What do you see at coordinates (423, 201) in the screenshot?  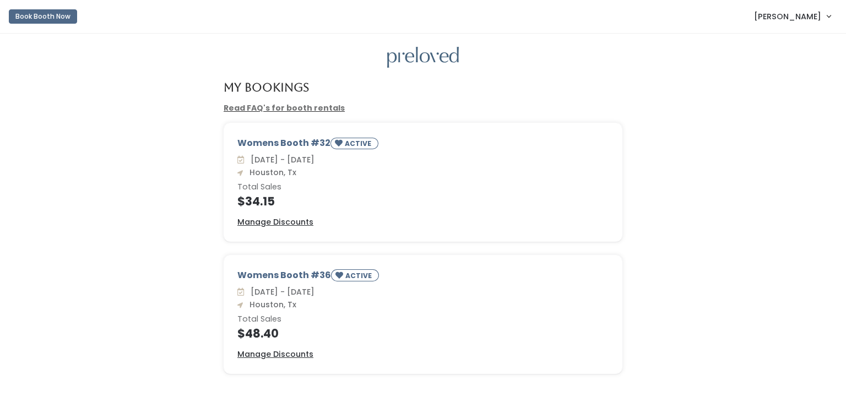 I see `h4: $34.15` at bounding box center [423, 201].